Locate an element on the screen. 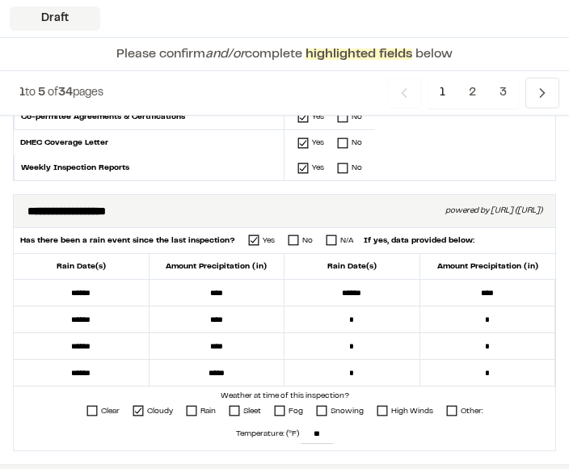  div: If yes, data provided below: is located at coordinates (414, 241).